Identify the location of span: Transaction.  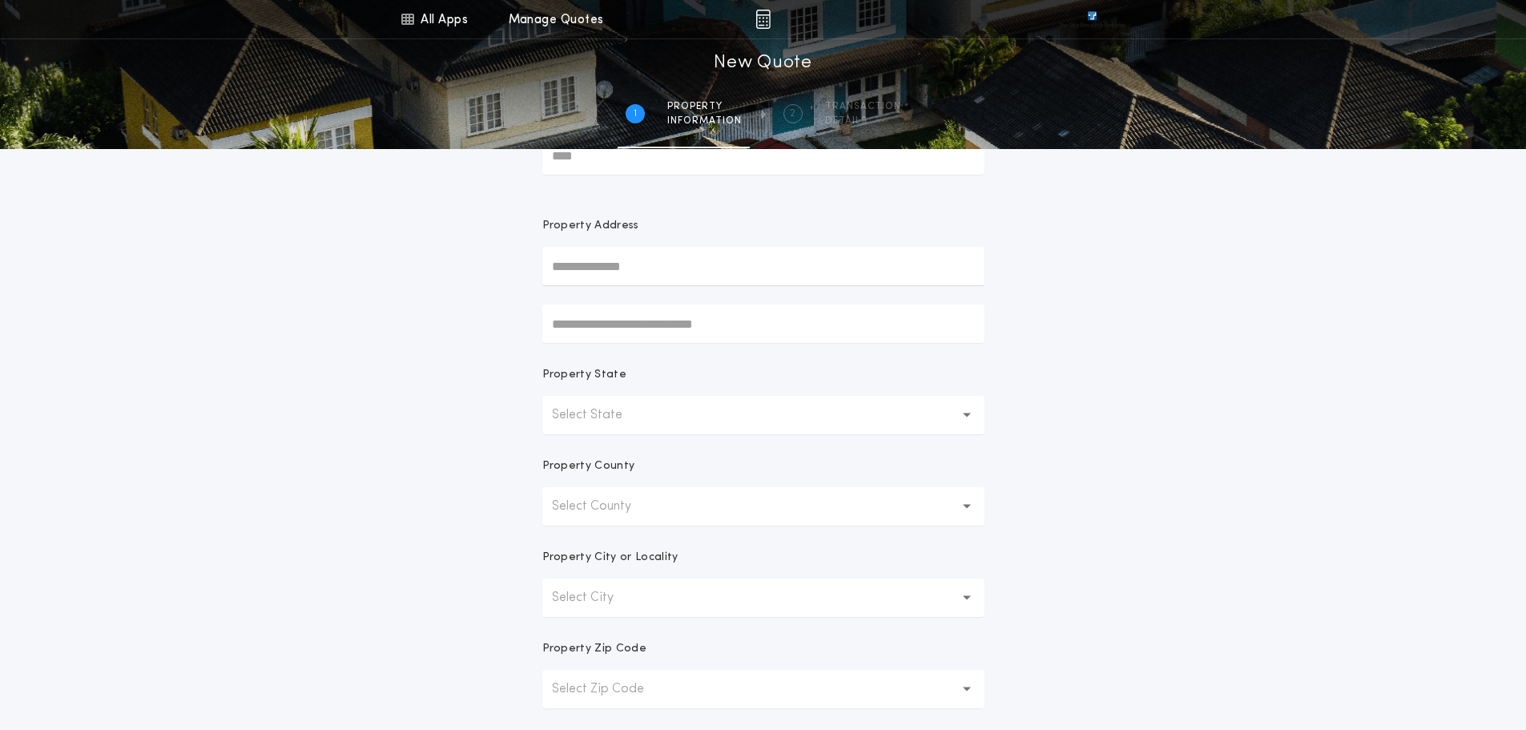
(863, 107).